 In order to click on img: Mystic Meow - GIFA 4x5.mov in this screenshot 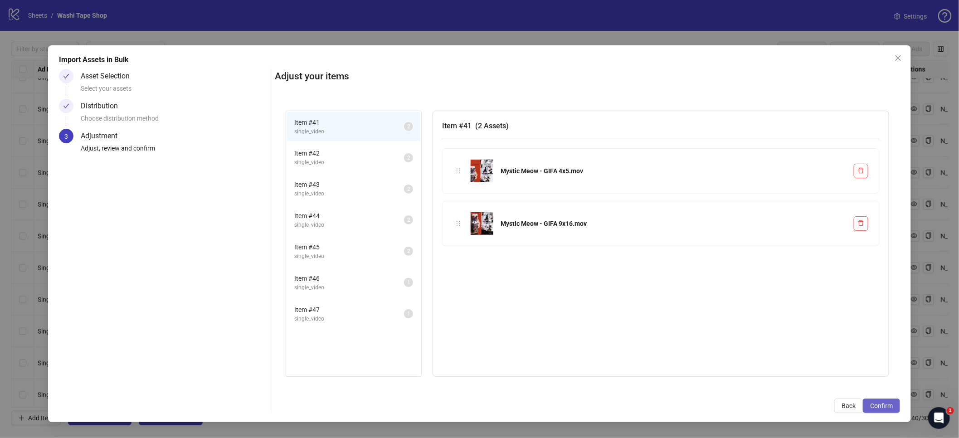, I will do `click(482, 171)`.